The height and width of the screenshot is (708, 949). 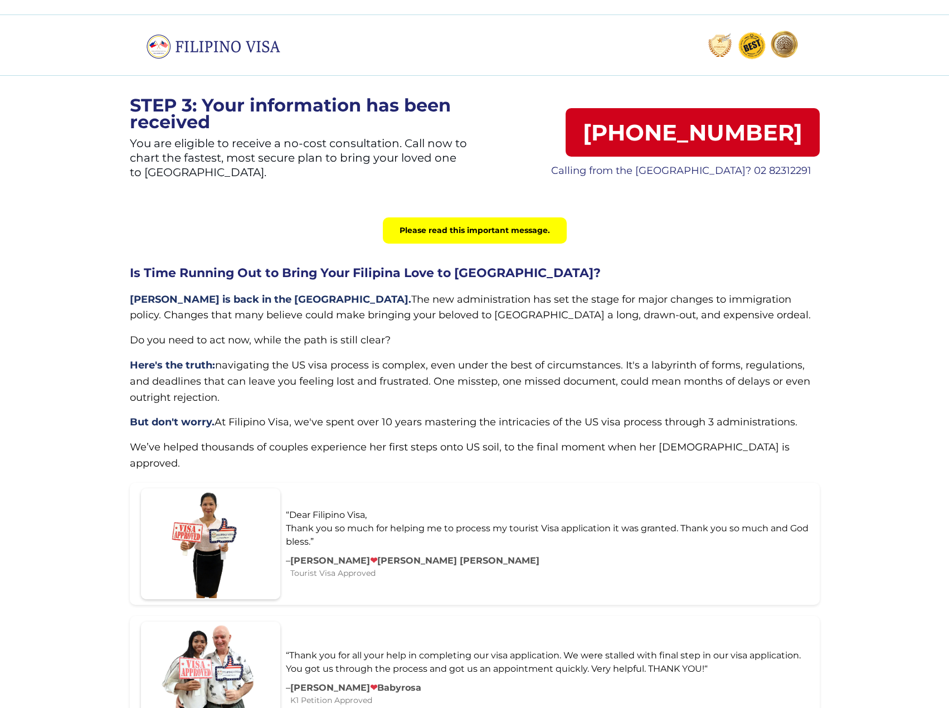 What do you see at coordinates (299, 114) in the screenshot?
I see `p: STEP 3: Your information has been received` at bounding box center [299, 114].